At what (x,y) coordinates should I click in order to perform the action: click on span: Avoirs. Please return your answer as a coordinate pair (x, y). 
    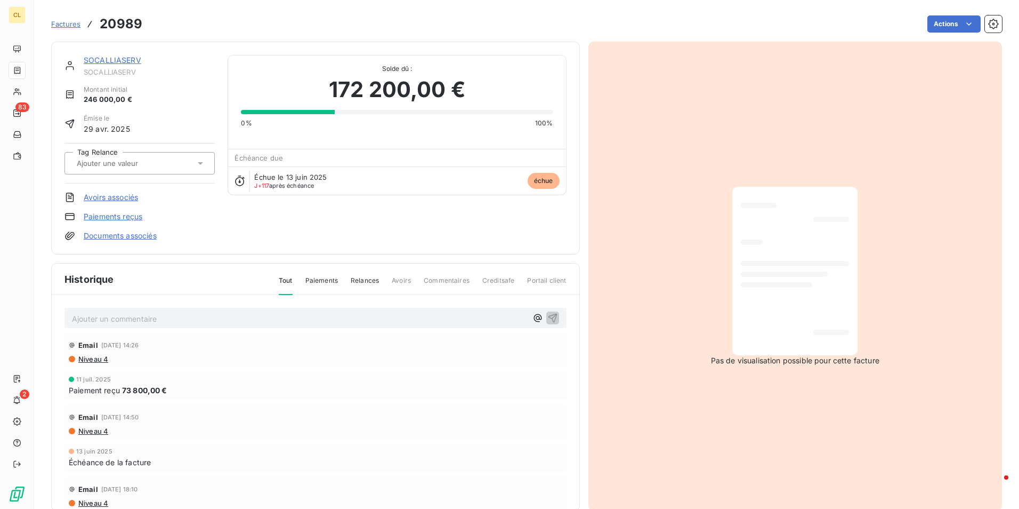
    Looking at the image, I should click on (401, 285).